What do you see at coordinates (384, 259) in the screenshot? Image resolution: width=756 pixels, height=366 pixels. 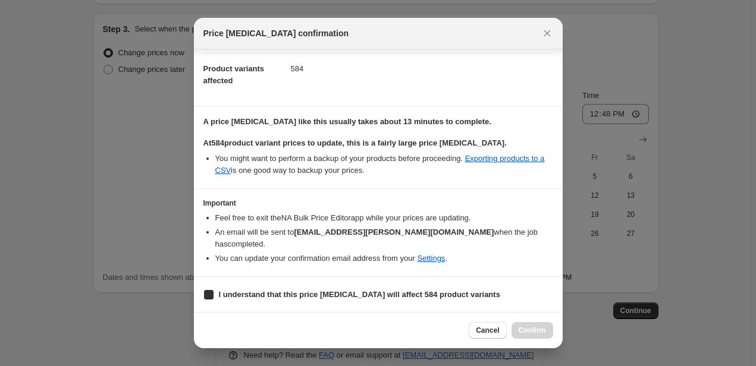 I see `li: You can update your confirmation email address from your .` at bounding box center [384, 259].